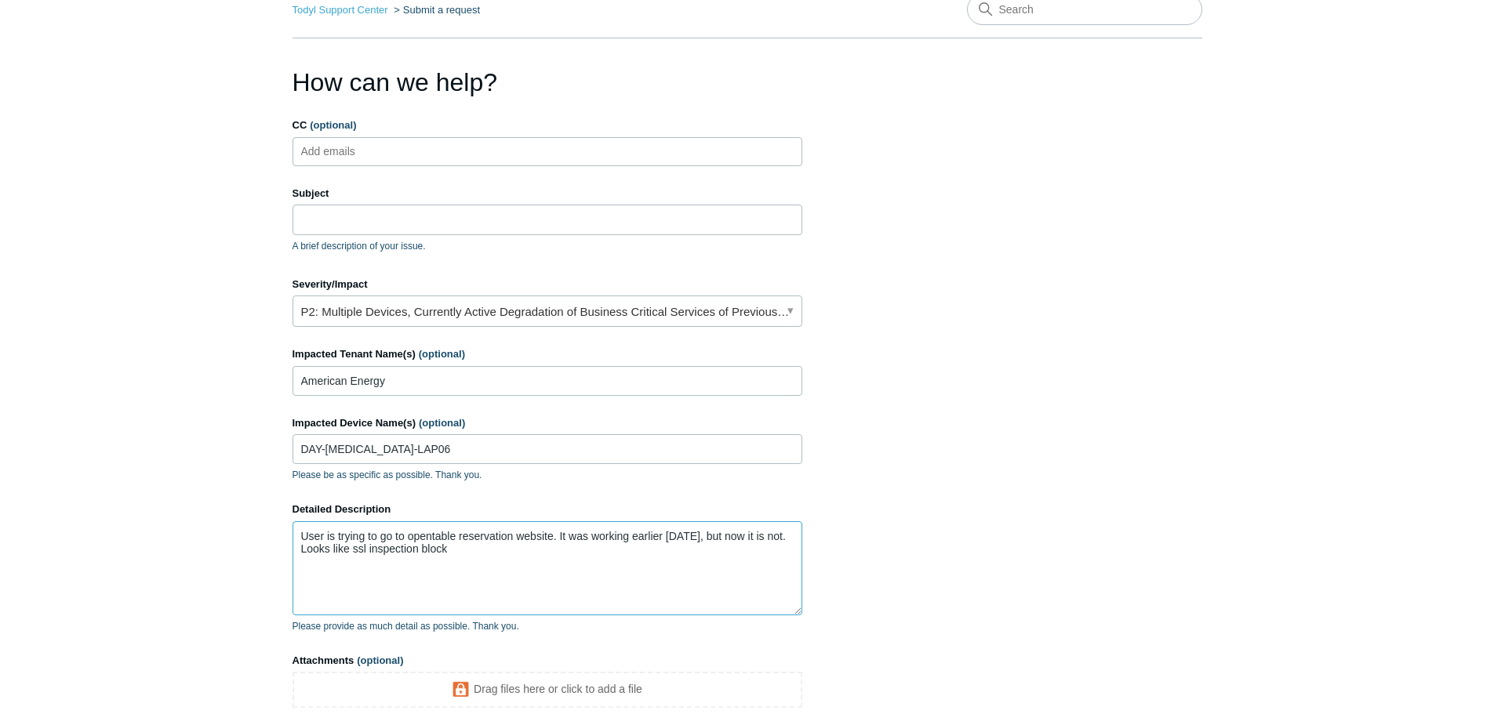 The width and height of the screenshot is (1494, 714). Describe the element at coordinates (435, 9) in the screenshot. I see `li: Submit a request` at that location.